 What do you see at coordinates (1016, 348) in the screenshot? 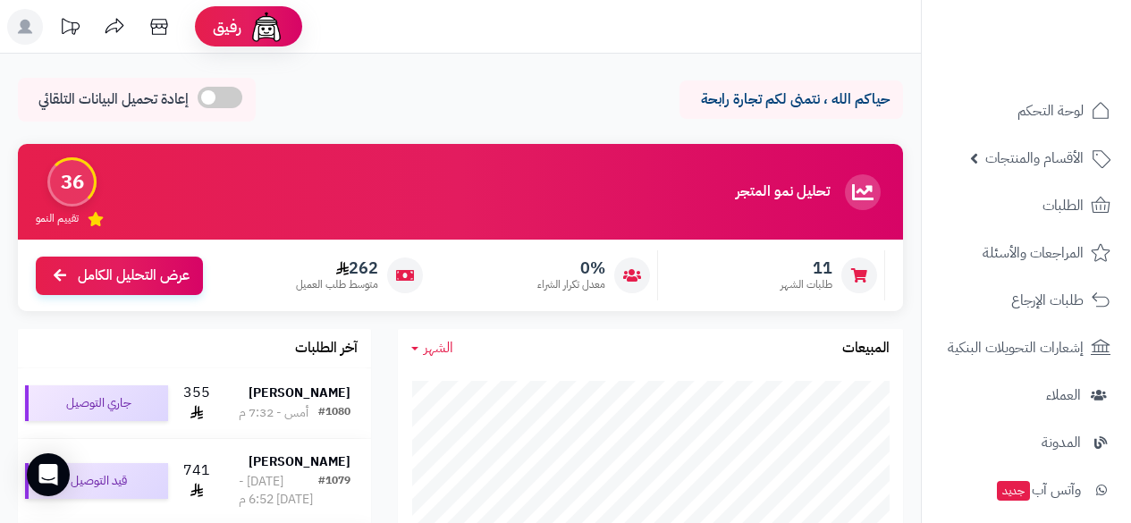
I see `span: إشعارات التحويلات البنكية` at bounding box center [1016, 348].